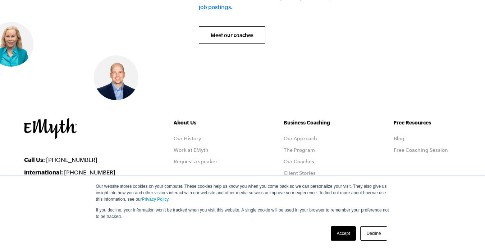  What do you see at coordinates (195, 161) in the screenshot?
I see `a: Request a speaker` at bounding box center [195, 161].